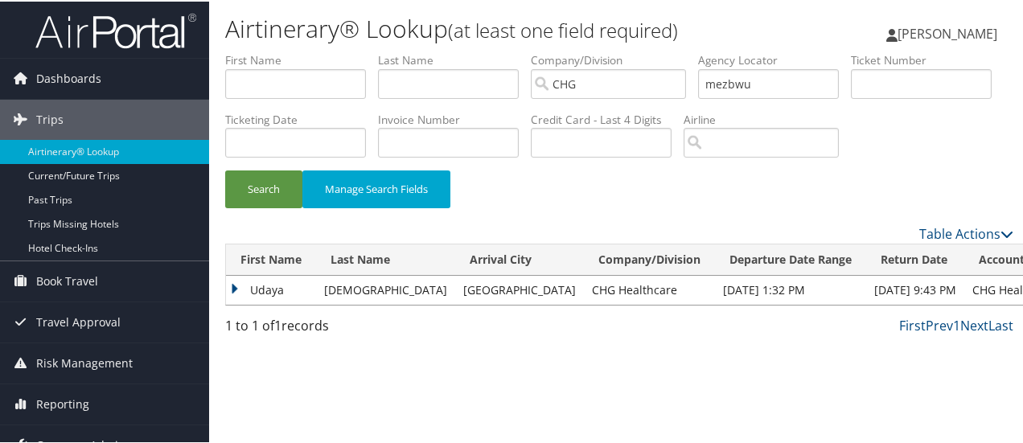 The height and width of the screenshot is (443, 1023). Describe the element at coordinates (376, 187) in the screenshot. I see `button: Manage Search Fields` at that location.